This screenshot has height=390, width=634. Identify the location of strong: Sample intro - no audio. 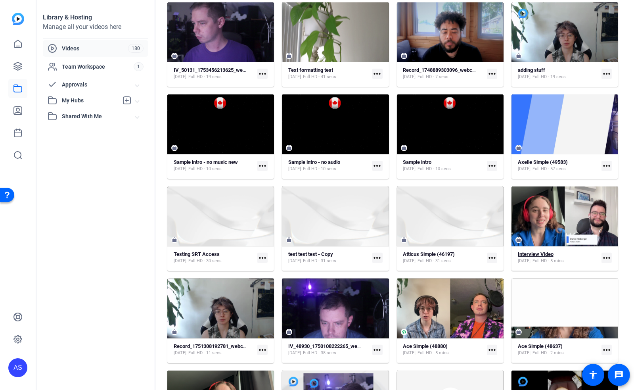
(314, 162).